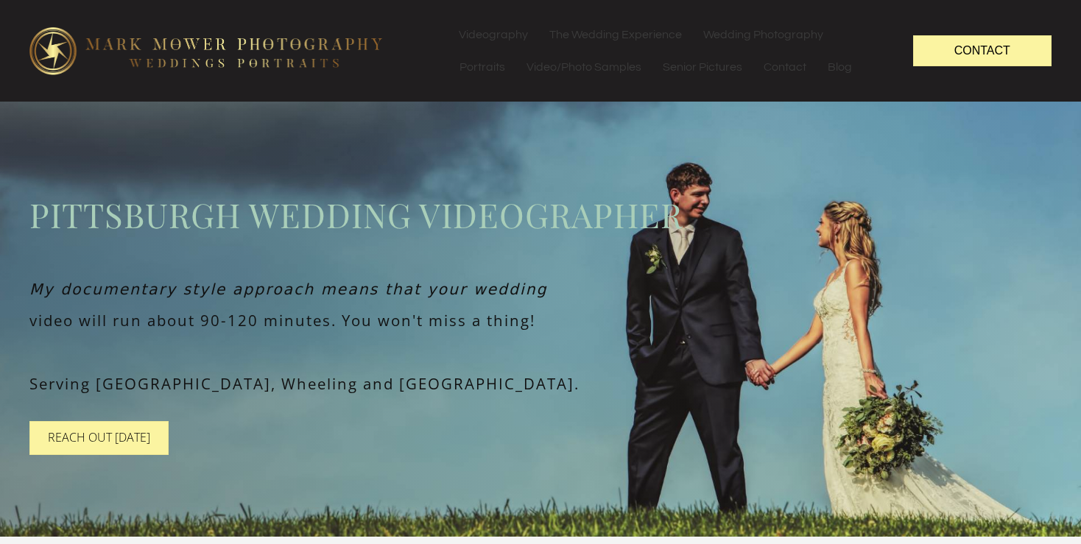 The image size is (1081, 544). Describe the element at coordinates (666, 51) in the screenshot. I see `nav: Menu` at that location.